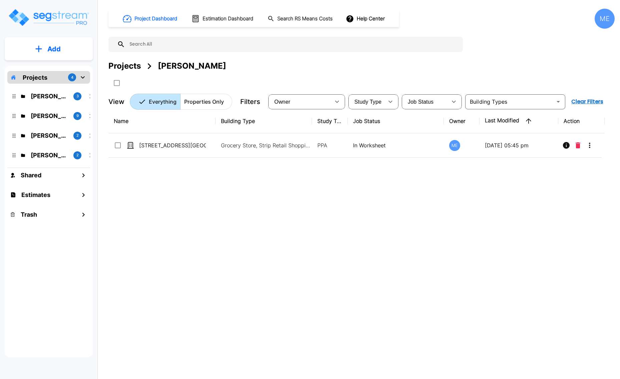  Describe the element at coordinates (49, 49) in the screenshot. I see `button: Add` at that location.